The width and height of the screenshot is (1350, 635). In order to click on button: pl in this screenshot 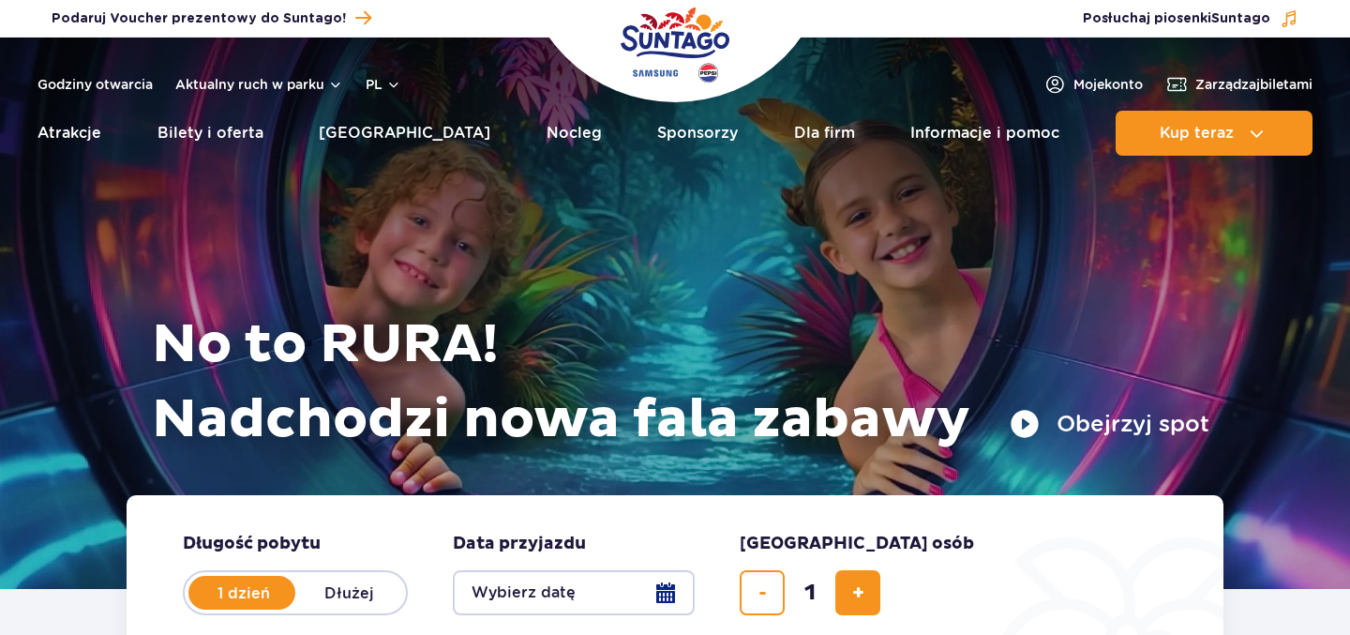, I will do `click(383, 84)`.